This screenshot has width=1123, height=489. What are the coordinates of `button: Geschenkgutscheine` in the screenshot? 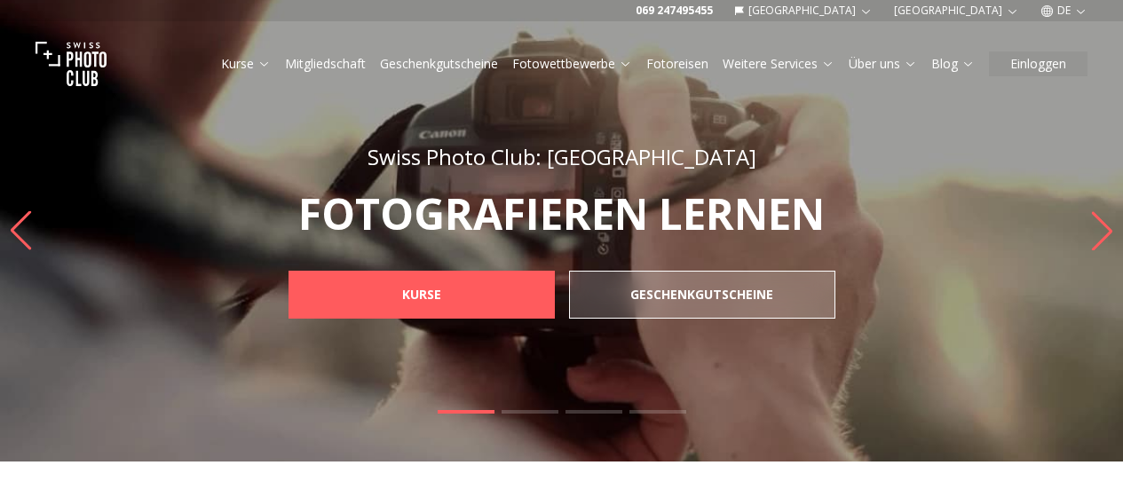 It's located at (438, 64).